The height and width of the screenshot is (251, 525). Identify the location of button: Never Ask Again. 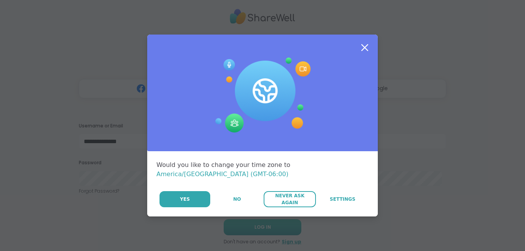
(289, 199).